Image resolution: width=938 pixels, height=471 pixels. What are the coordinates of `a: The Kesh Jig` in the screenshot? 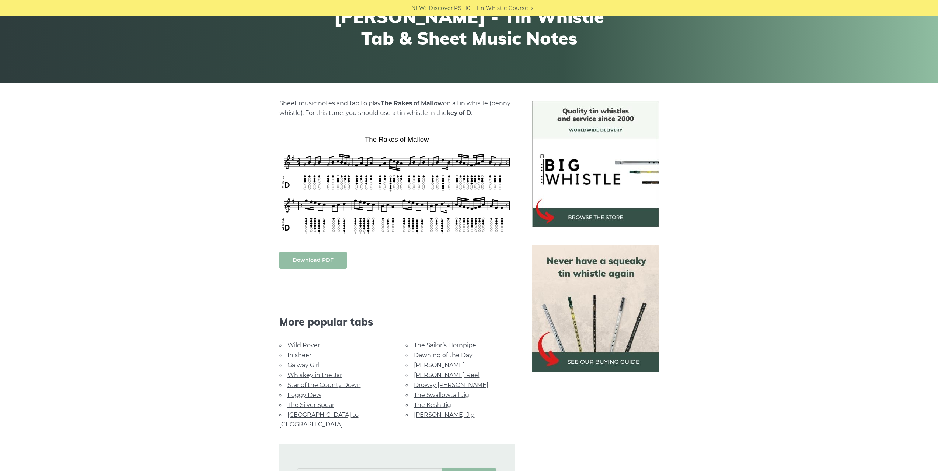 It's located at (432, 405).